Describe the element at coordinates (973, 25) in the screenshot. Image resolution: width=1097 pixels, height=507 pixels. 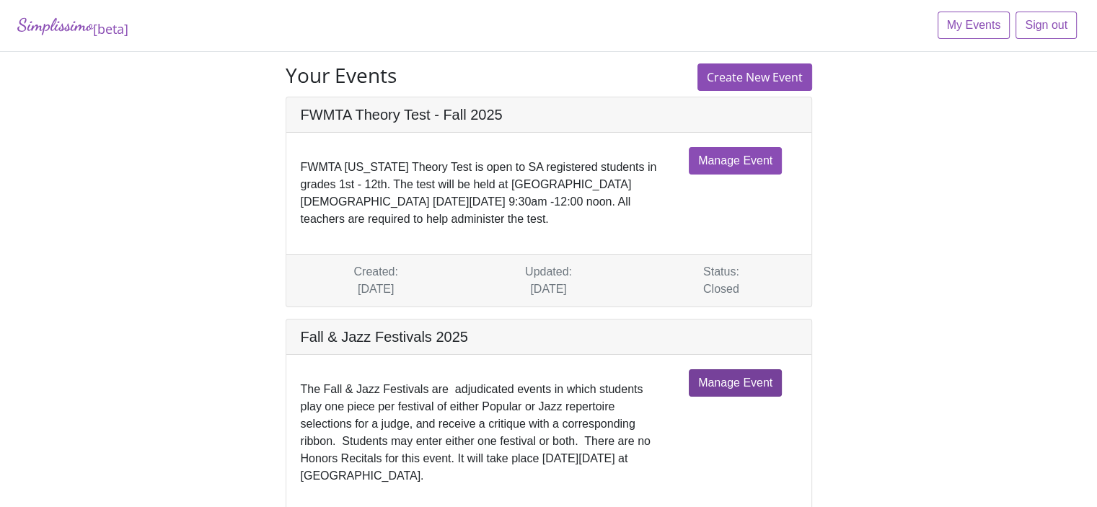
I see `a: My Events` at that location.